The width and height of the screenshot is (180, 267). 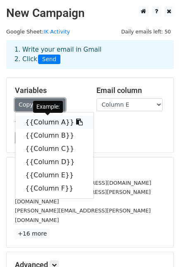 I want to click on a: {{Column E}}, so click(x=54, y=175).